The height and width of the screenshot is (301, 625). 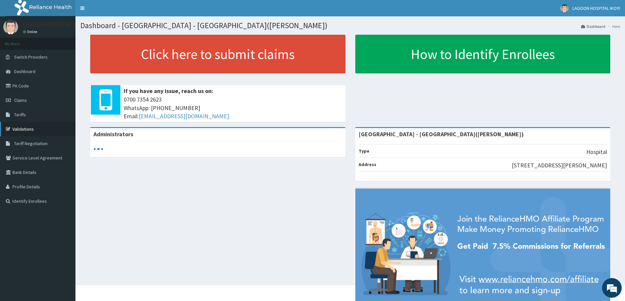 I want to click on b: Type, so click(x=364, y=151).